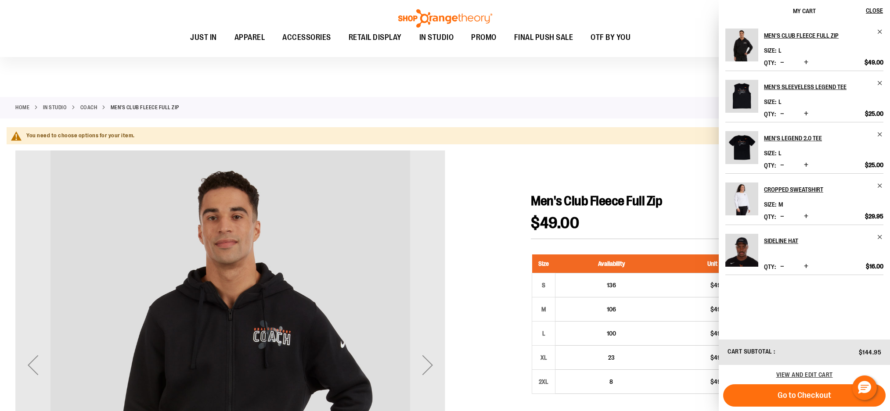 The image size is (890, 411). Describe the element at coordinates (817, 36) in the screenshot. I see `h2: Men's Club Fleece Full Zip` at that location.